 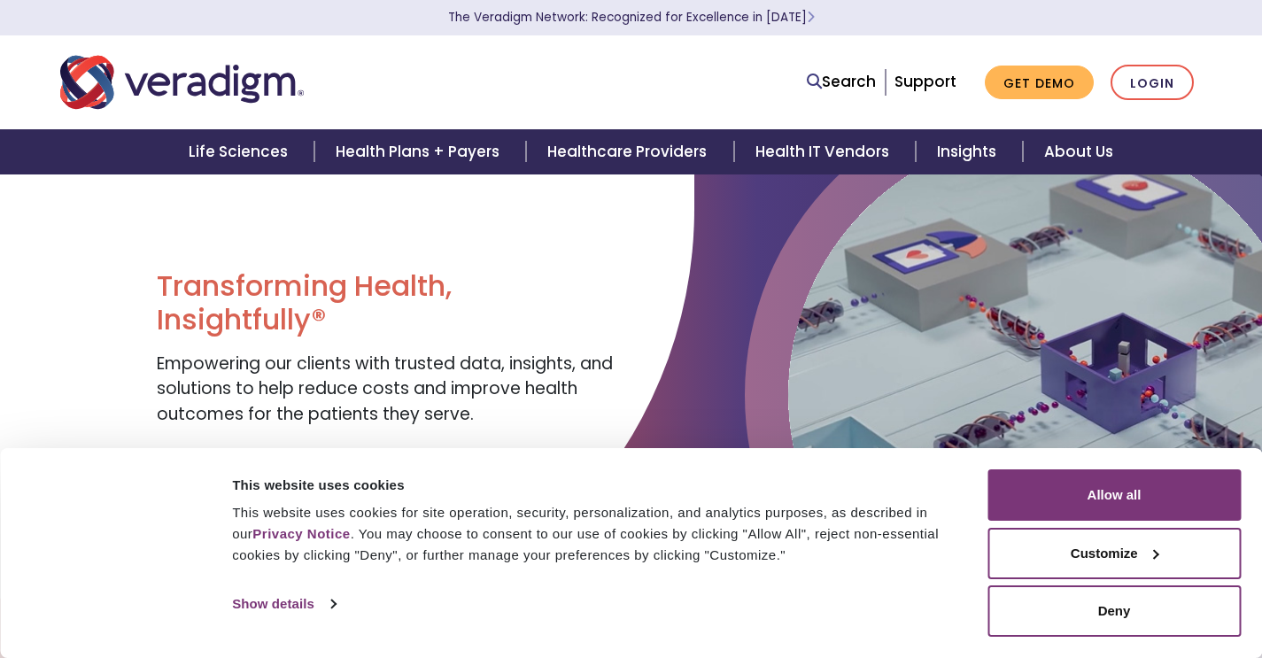 I want to click on button: Deny, so click(x=1114, y=611).